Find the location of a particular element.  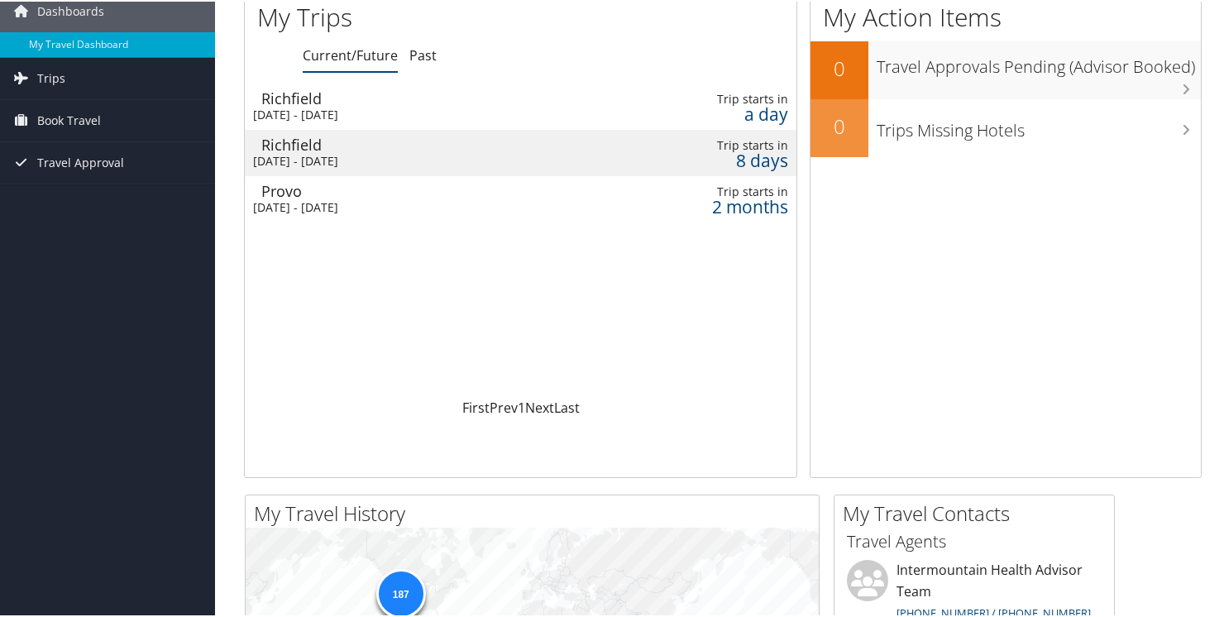

a: Next is located at coordinates (539, 406).